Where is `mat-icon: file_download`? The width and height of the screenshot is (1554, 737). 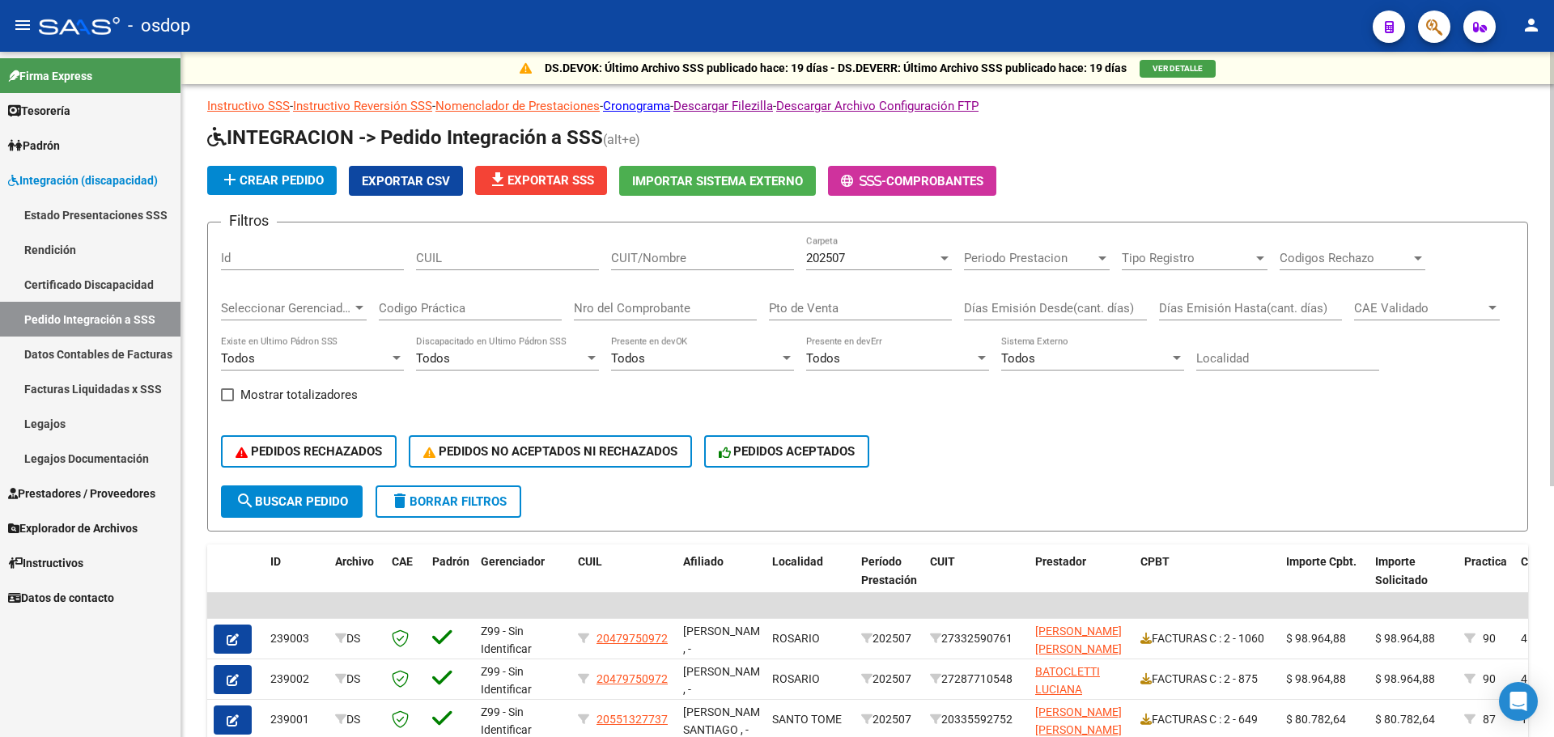
mat-icon: file_download is located at coordinates (498, 180).